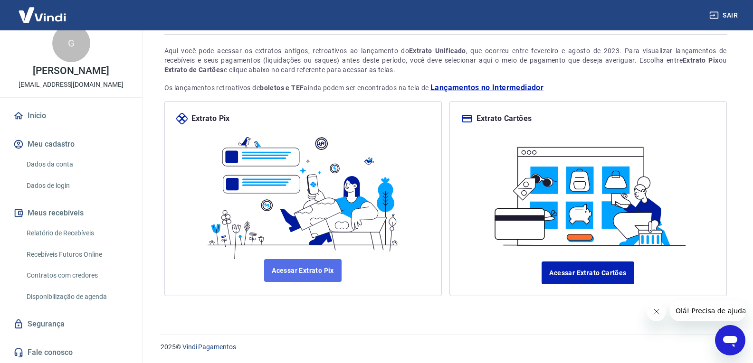  I want to click on a: Relatório de Recebíveis, so click(76, 233).